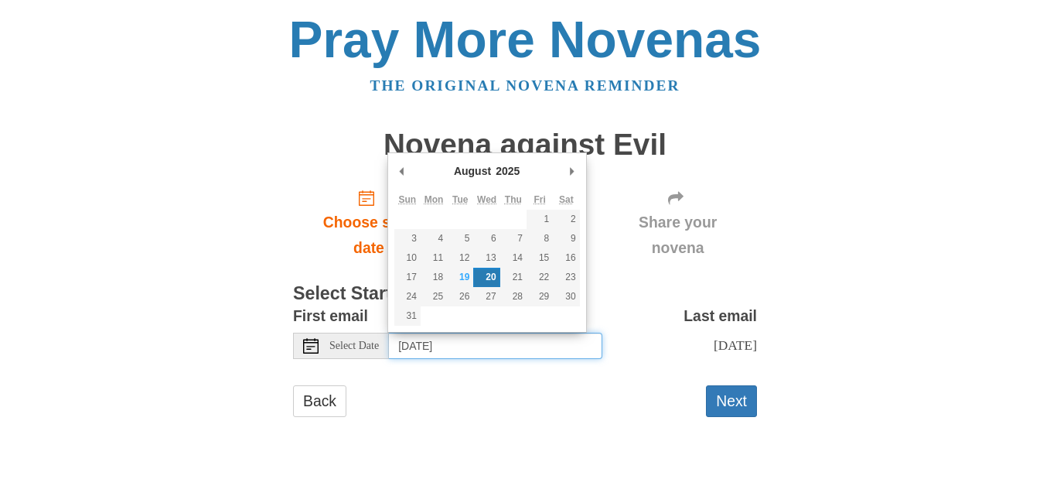 This screenshot has width=1050, height=503. I want to click on button: 18, so click(434, 277).